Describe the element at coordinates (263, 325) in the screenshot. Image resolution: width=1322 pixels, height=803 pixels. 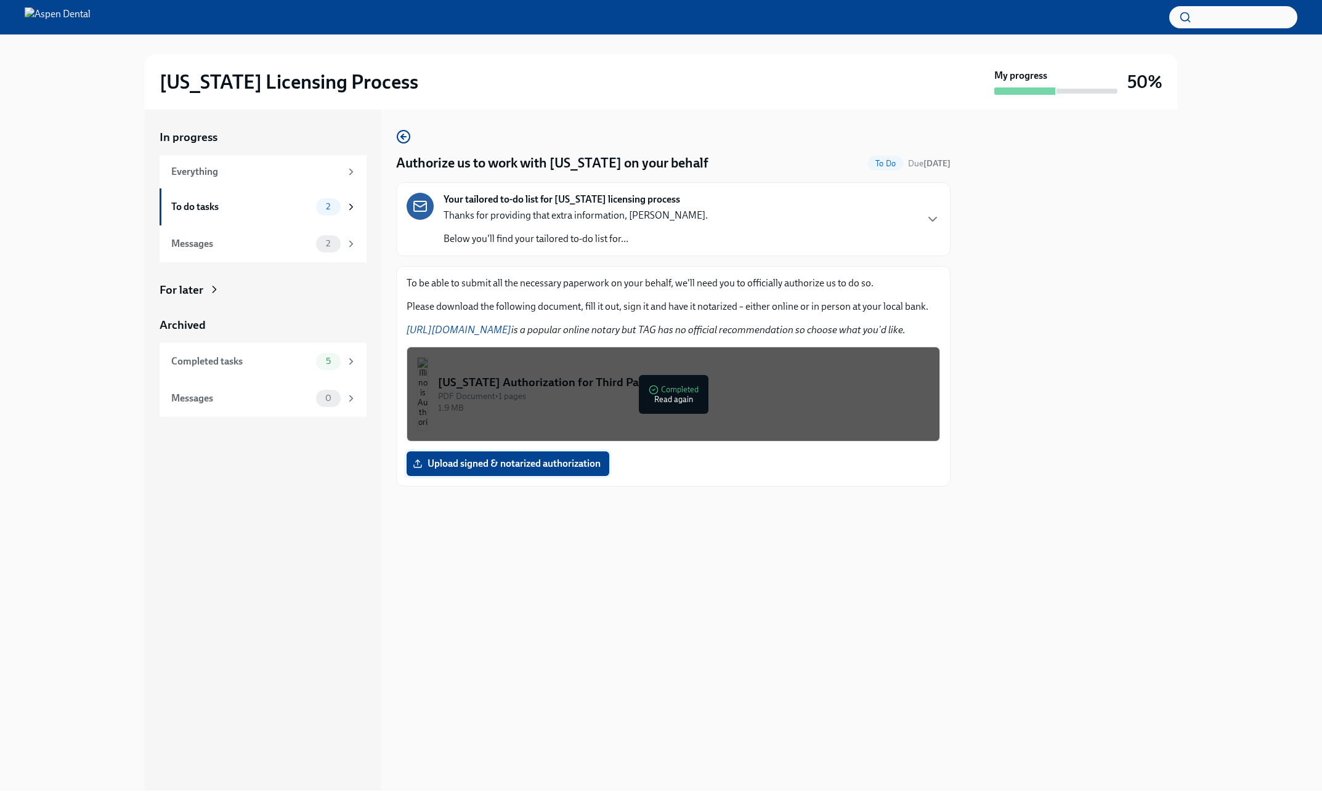
I see `a: Archived` at that location.